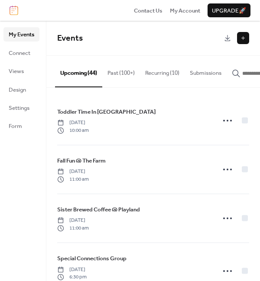 This screenshot has height=281, width=260. I want to click on span: Fall Fun @ The Farm, so click(81, 161).